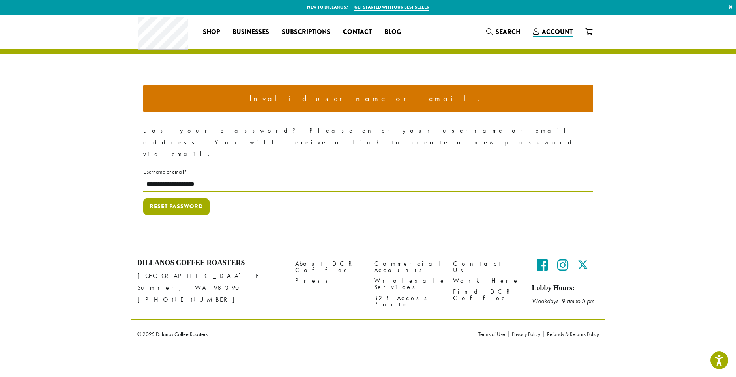  What do you see at coordinates (408, 301) in the screenshot?
I see `a: B2B Access Portal` at bounding box center [408, 301].